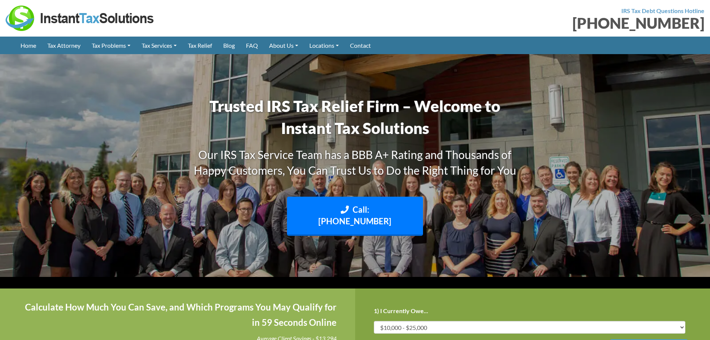 The image size is (710, 340). I want to click on img: Instant Tax Solutions Logo, so click(80, 18).